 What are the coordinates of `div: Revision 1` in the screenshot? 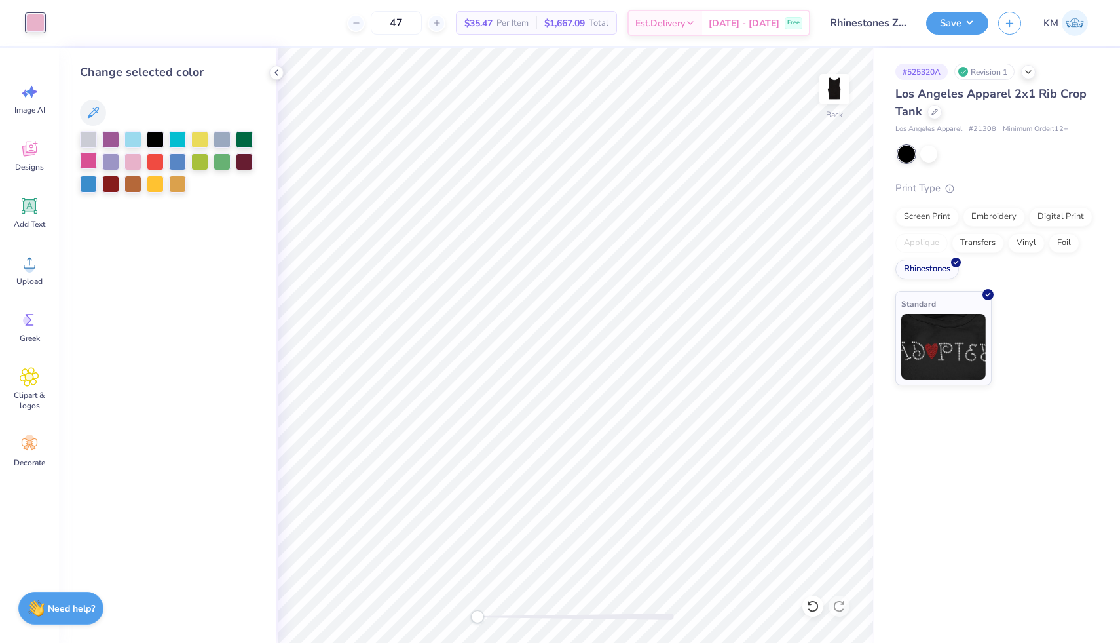 It's located at (984, 71).